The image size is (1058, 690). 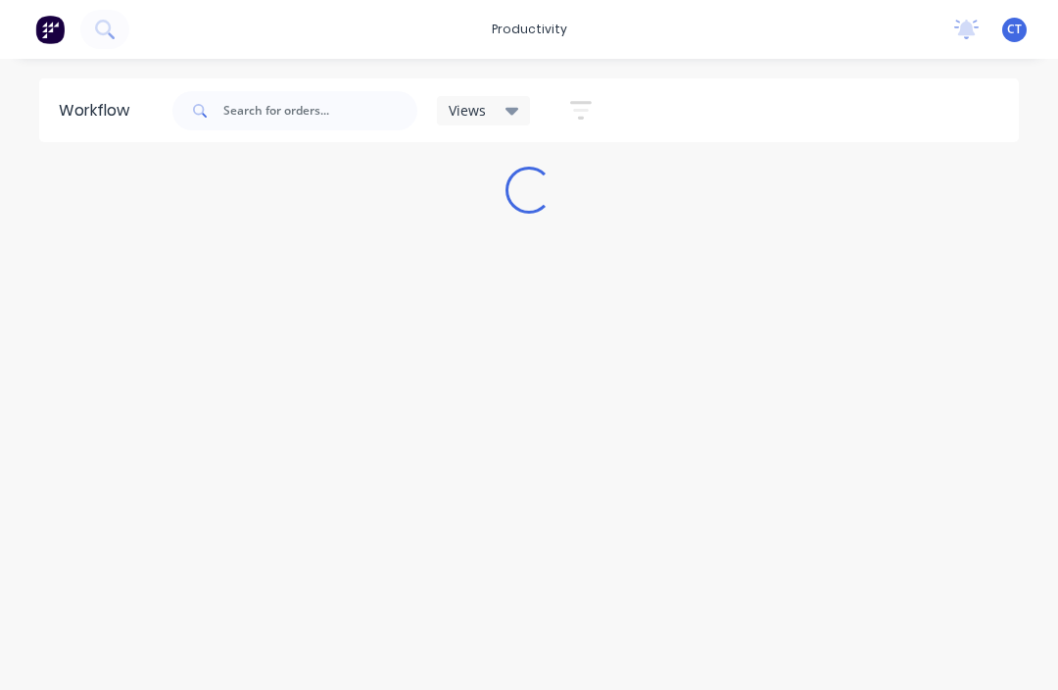 I want to click on div: Workflow, so click(x=99, y=111).